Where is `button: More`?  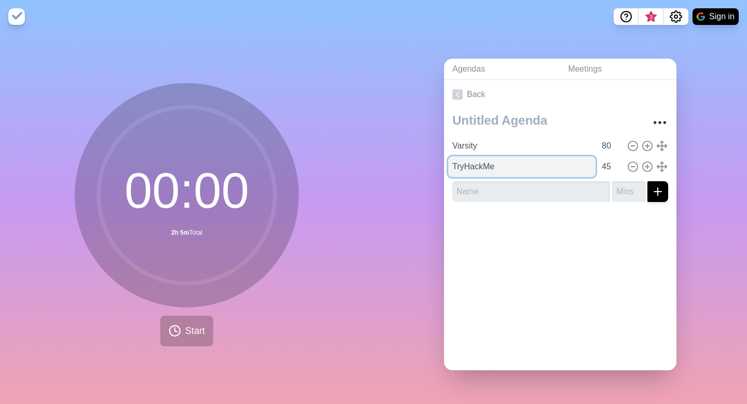
button: More is located at coordinates (660, 122).